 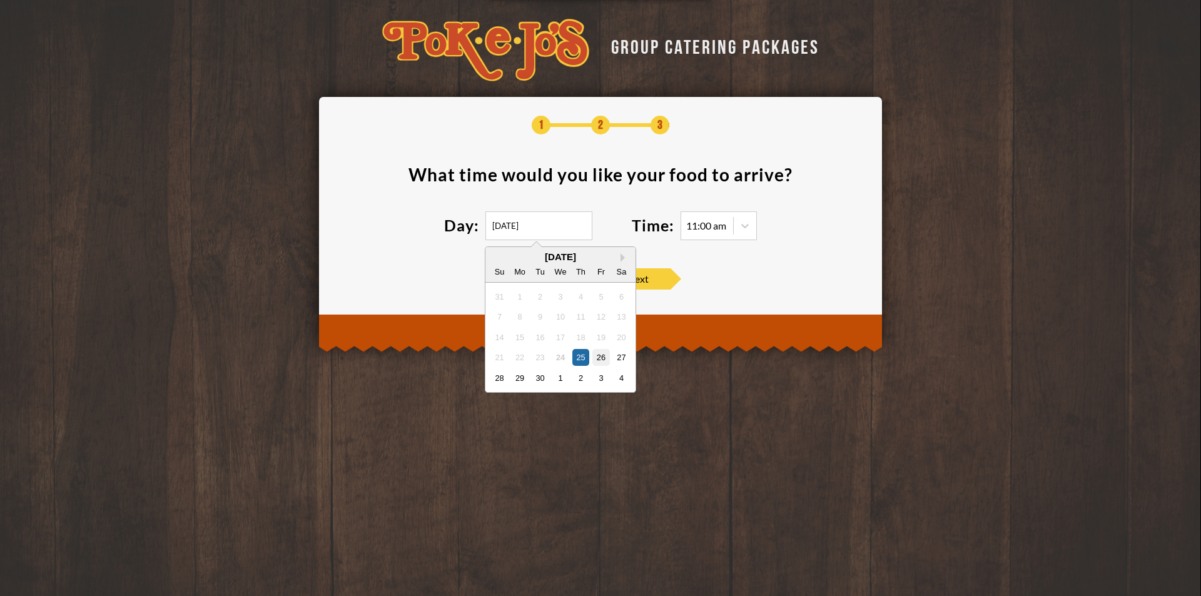 I want to click on div: Not available Tuesday, September 9th, 2025, so click(x=540, y=317).